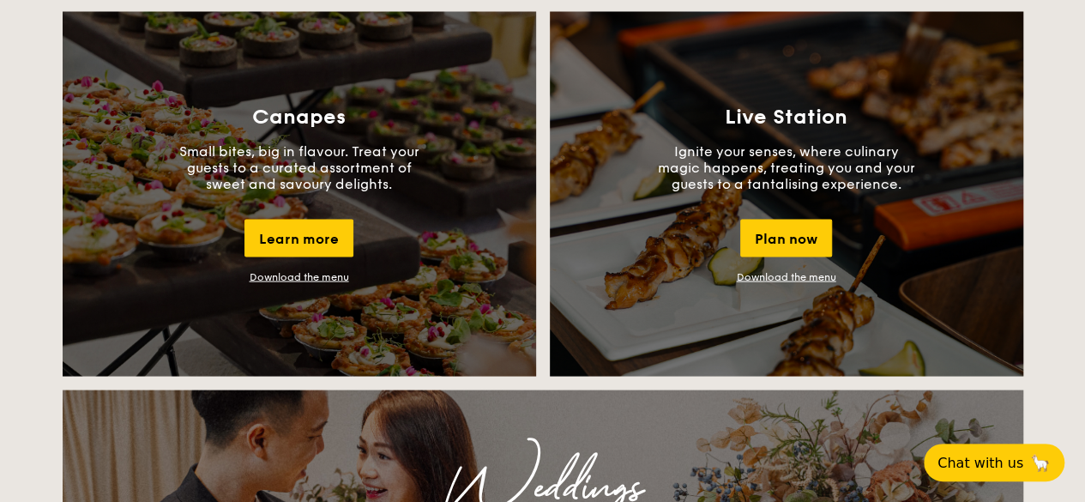 The height and width of the screenshot is (502, 1085). What do you see at coordinates (994, 462) in the screenshot?
I see `button: Chat with us🦙` at bounding box center [994, 462].